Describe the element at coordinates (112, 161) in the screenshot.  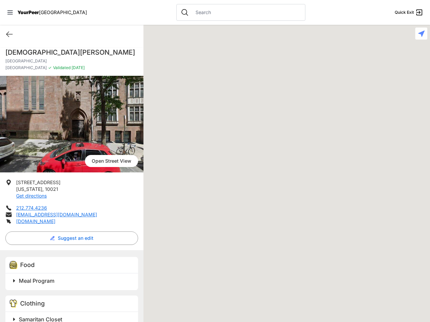
I see `span: Open Street View` at that location.